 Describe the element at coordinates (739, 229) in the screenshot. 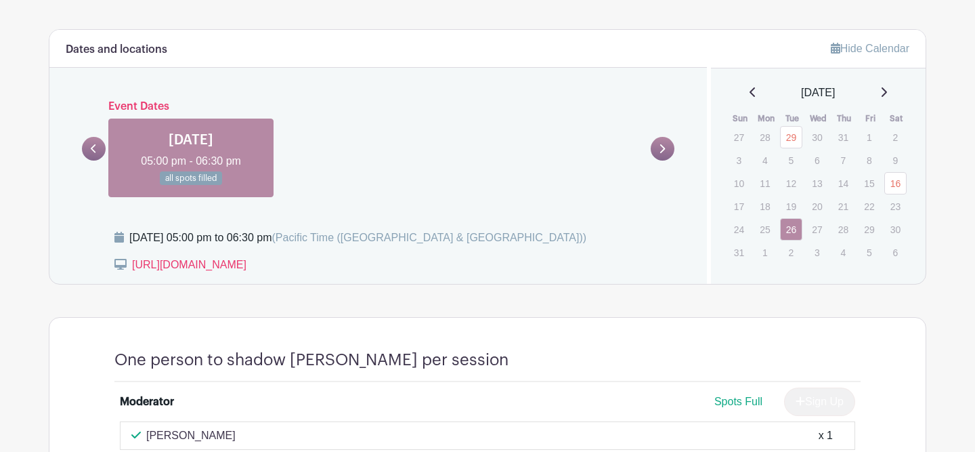

I see `p: 24` at that location.